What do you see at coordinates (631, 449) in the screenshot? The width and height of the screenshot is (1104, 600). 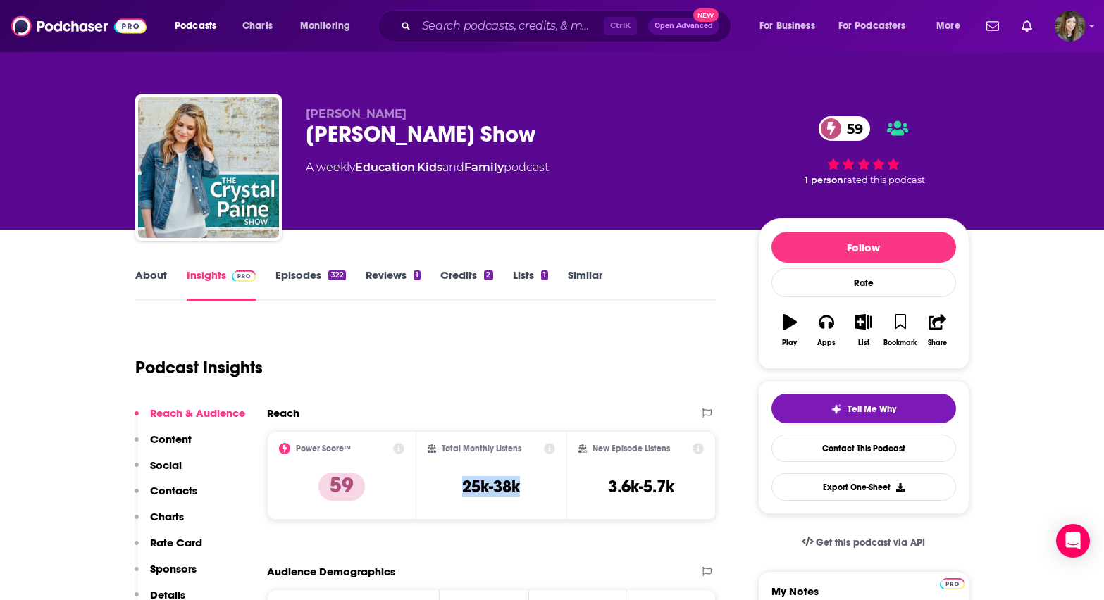 I see `h2: New Episode Listens` at bounding box center [631, 449].